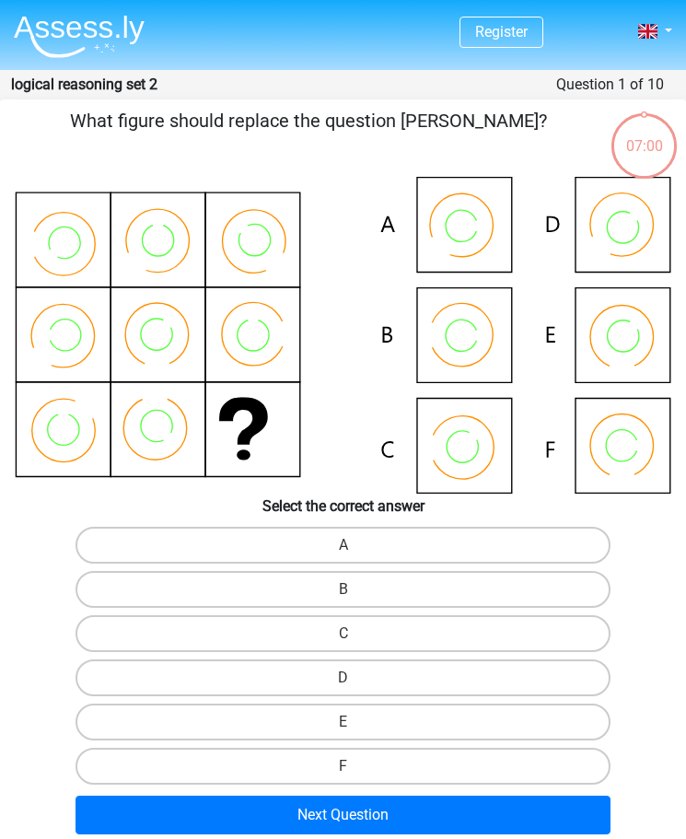 The height and width of the screenshot is (839, 686). Describe the element at coordinates (343, 589) in the screenshot. I see `label: B` at that location.